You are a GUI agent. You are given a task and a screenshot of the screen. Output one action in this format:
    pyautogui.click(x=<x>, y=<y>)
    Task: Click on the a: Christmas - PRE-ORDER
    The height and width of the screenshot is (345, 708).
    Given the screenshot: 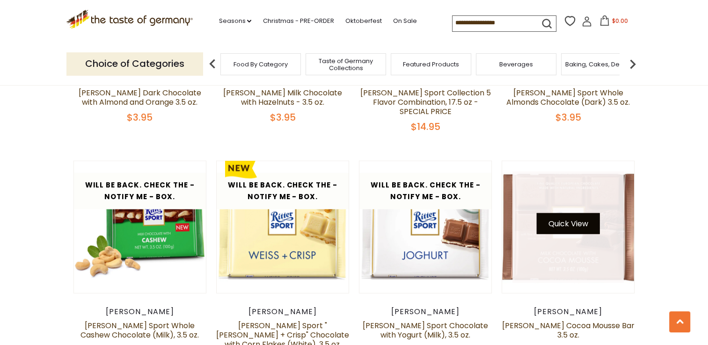 What is the action you would take?
    pyautogui.click(x=298, y=21)
    